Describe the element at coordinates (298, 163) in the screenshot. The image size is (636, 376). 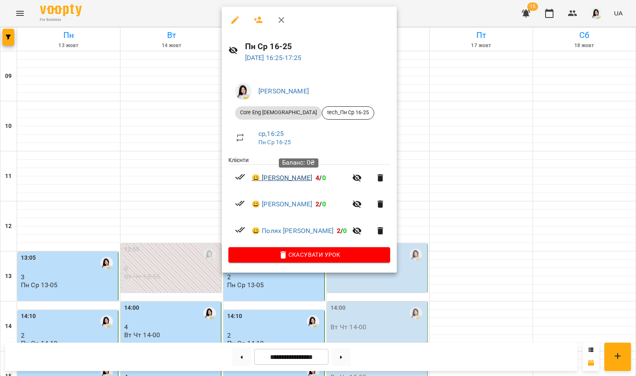
I see `span: Баланс: 0₴` at that location.